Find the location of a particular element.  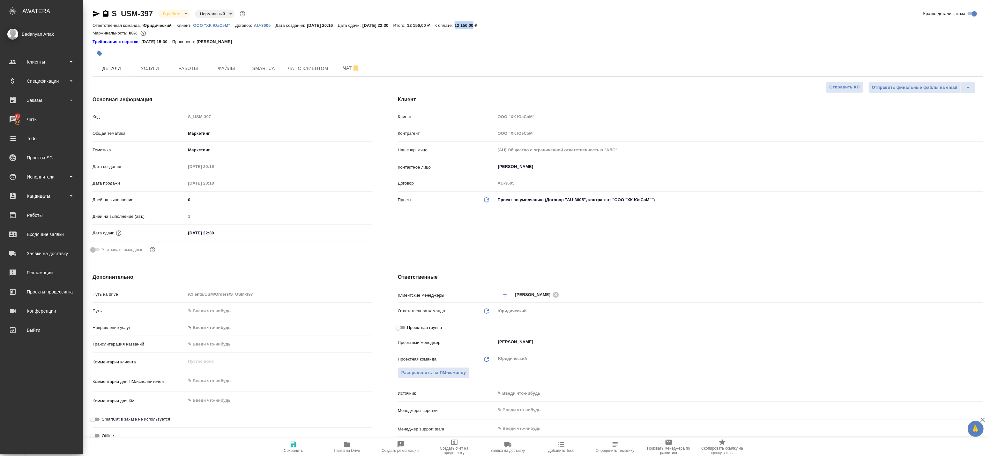

button: Отправить КП is located at coordinates (844, 87).